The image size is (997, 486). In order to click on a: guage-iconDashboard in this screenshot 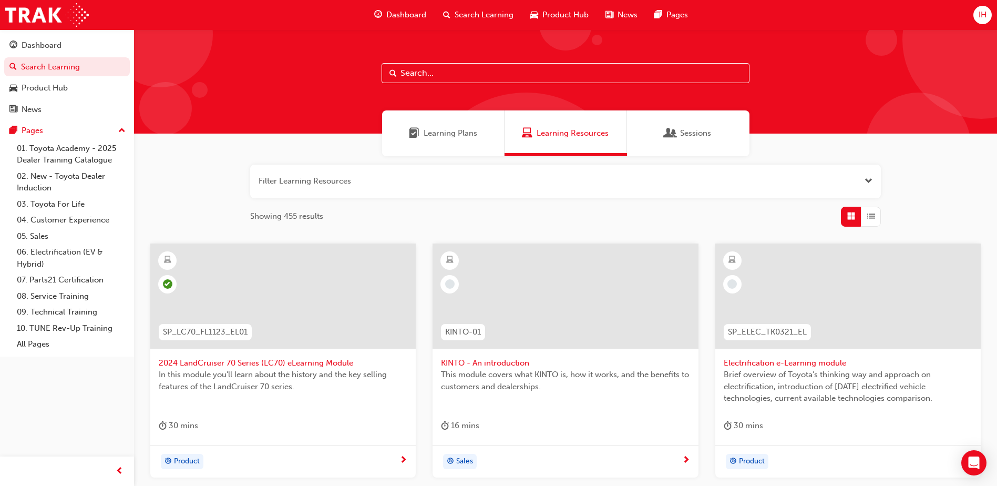, I will do `click(400, 15)`.